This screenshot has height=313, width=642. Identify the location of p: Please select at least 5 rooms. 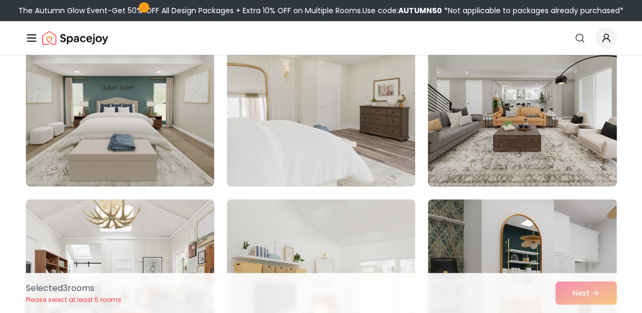
(73, 300).